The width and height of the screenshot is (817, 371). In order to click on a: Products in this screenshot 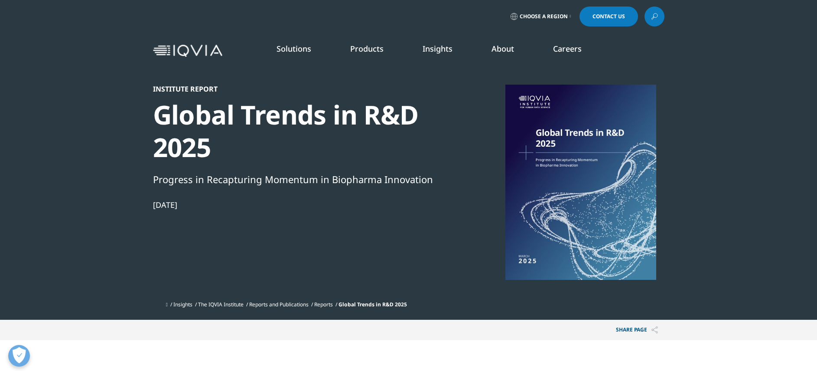, I will do `click(367, 49)`.